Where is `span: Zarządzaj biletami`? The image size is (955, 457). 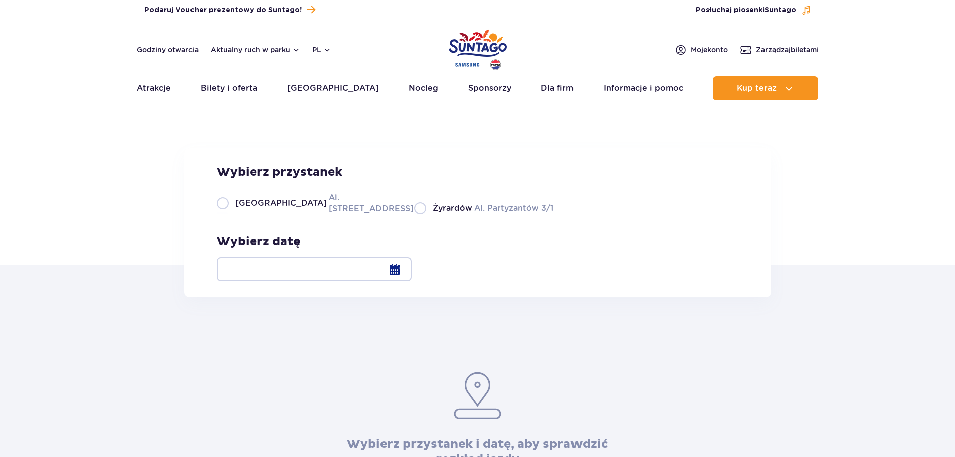
span: Zarządzaj biletami is located at coordinates (787, 50).